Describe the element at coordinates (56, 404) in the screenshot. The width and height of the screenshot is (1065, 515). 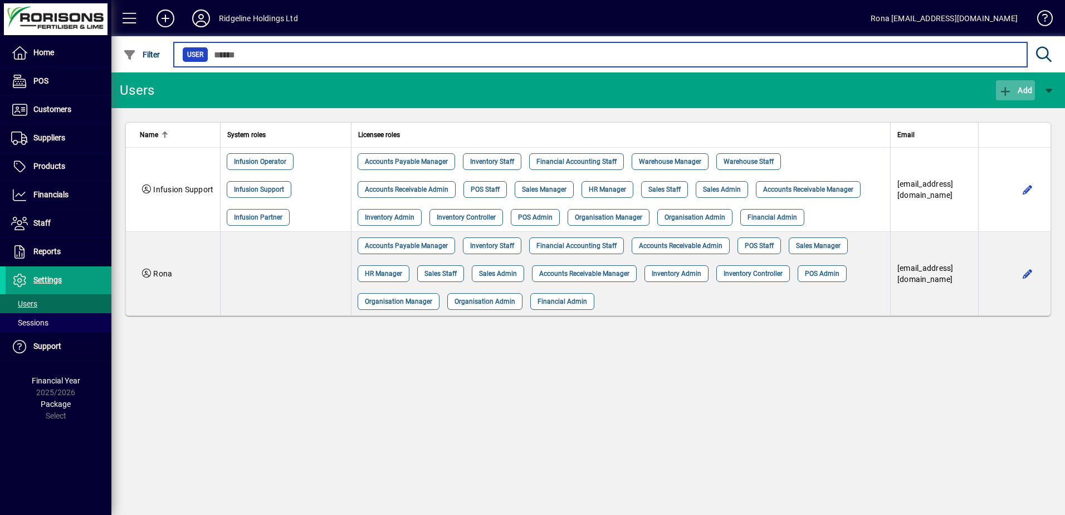
I see `span: Package` at that location.